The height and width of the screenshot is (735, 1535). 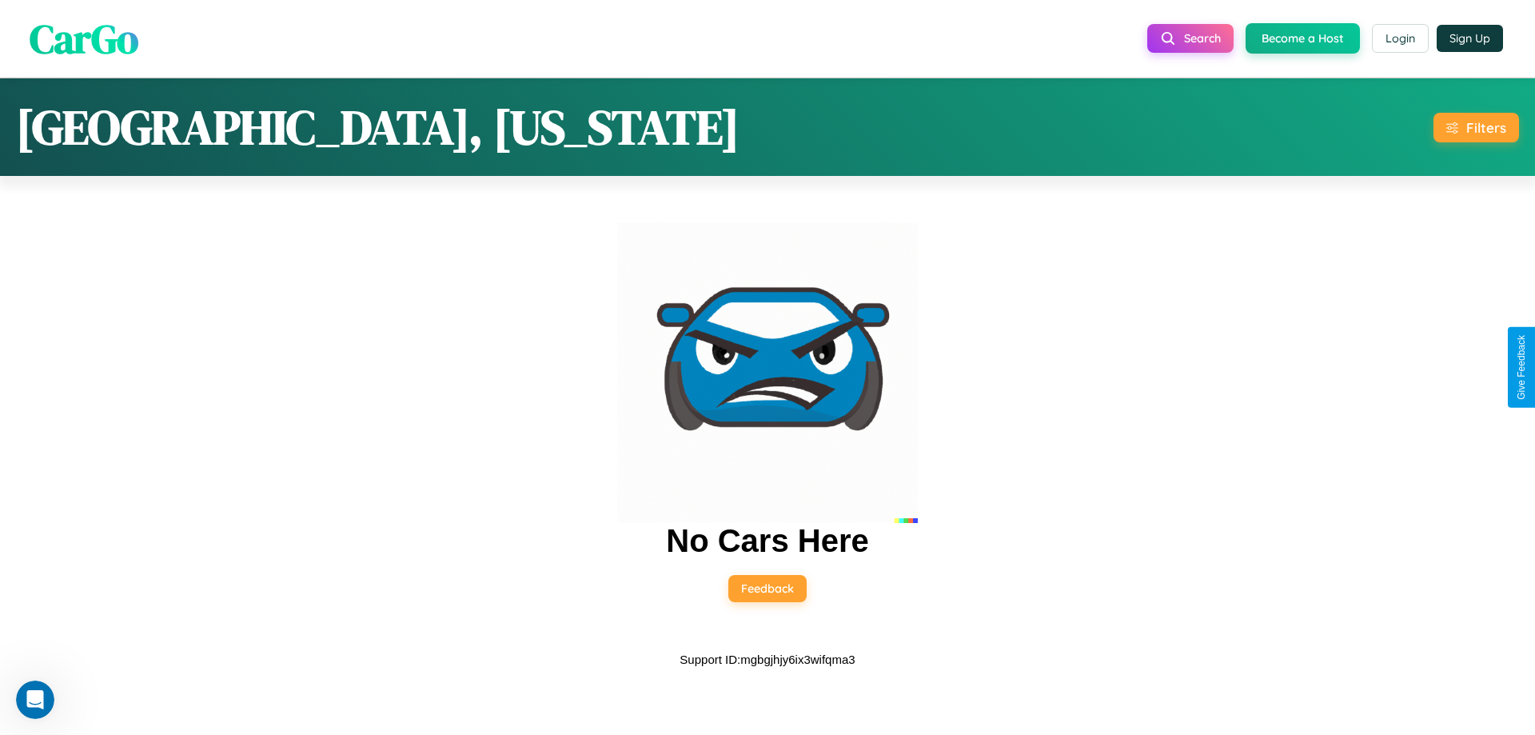 I want to click on button: Become a Host, so click(x=1302, y=38).